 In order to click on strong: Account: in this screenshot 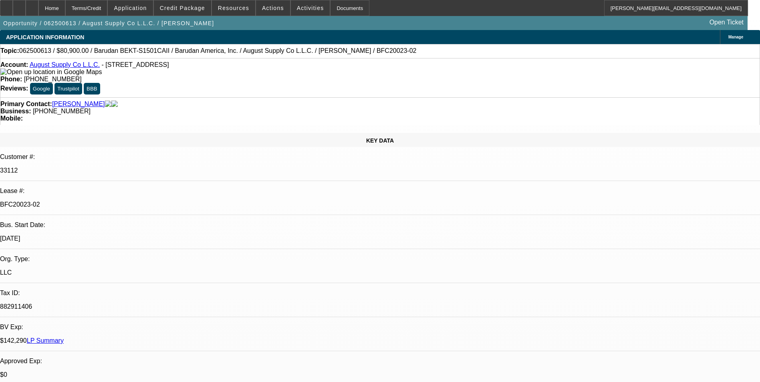, I will do `click(14, 65)`.